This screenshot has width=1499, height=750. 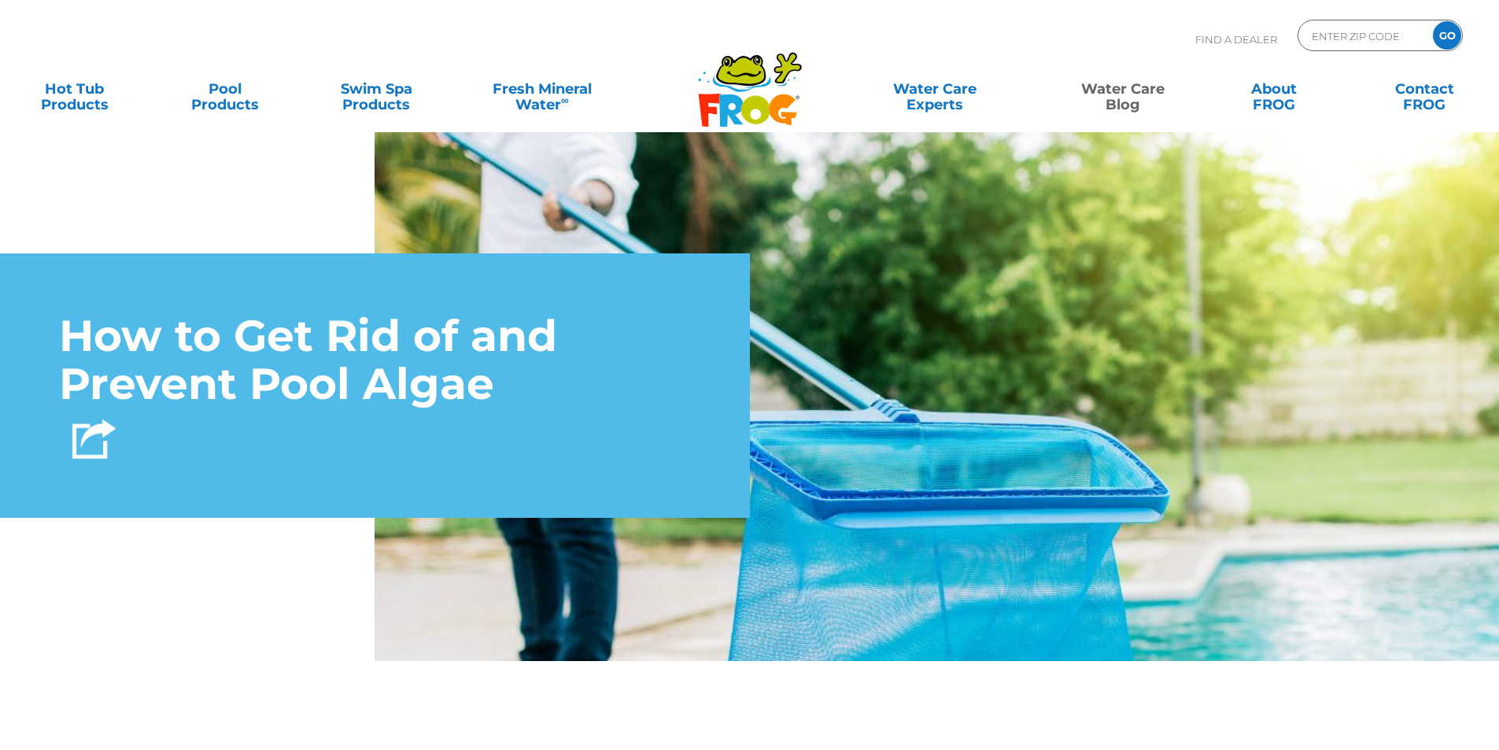 What do you see at coordinates (1447, 35) in the screenshot?
I see `input: GO` at bounding box center [1447, 35].